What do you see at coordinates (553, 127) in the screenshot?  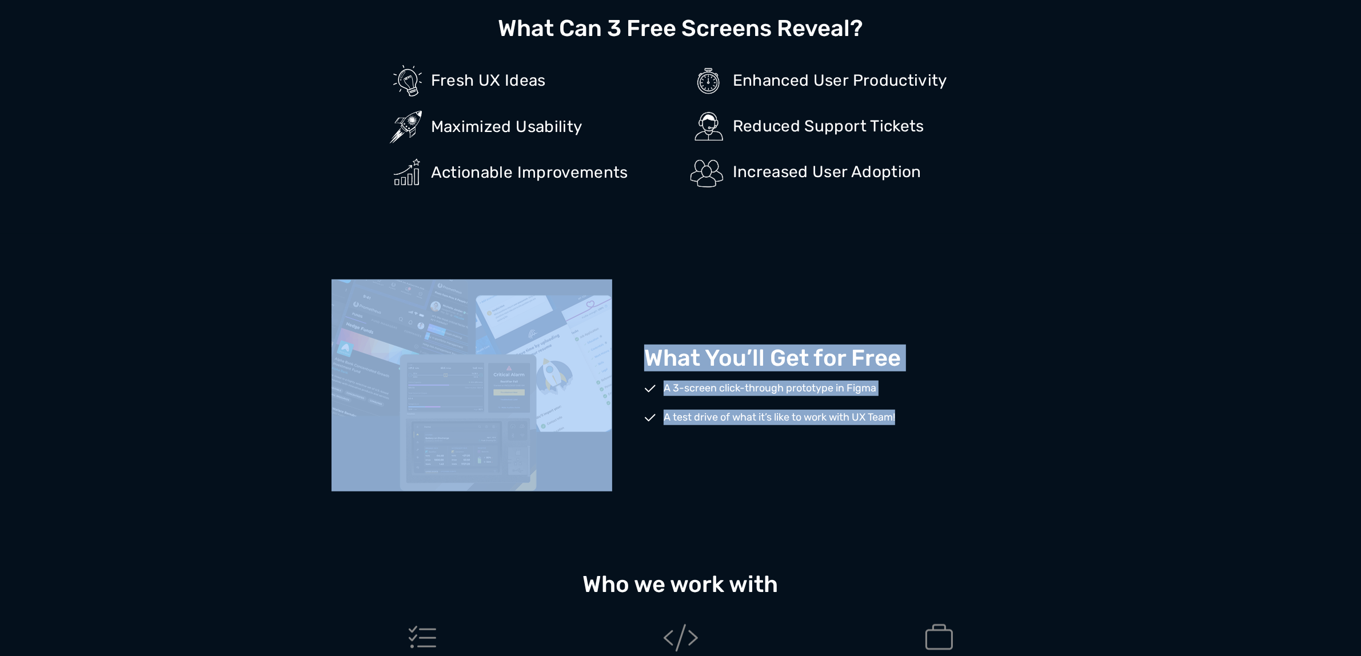 I see `h3: Maximized Usability` at bounding box center [553, 127].